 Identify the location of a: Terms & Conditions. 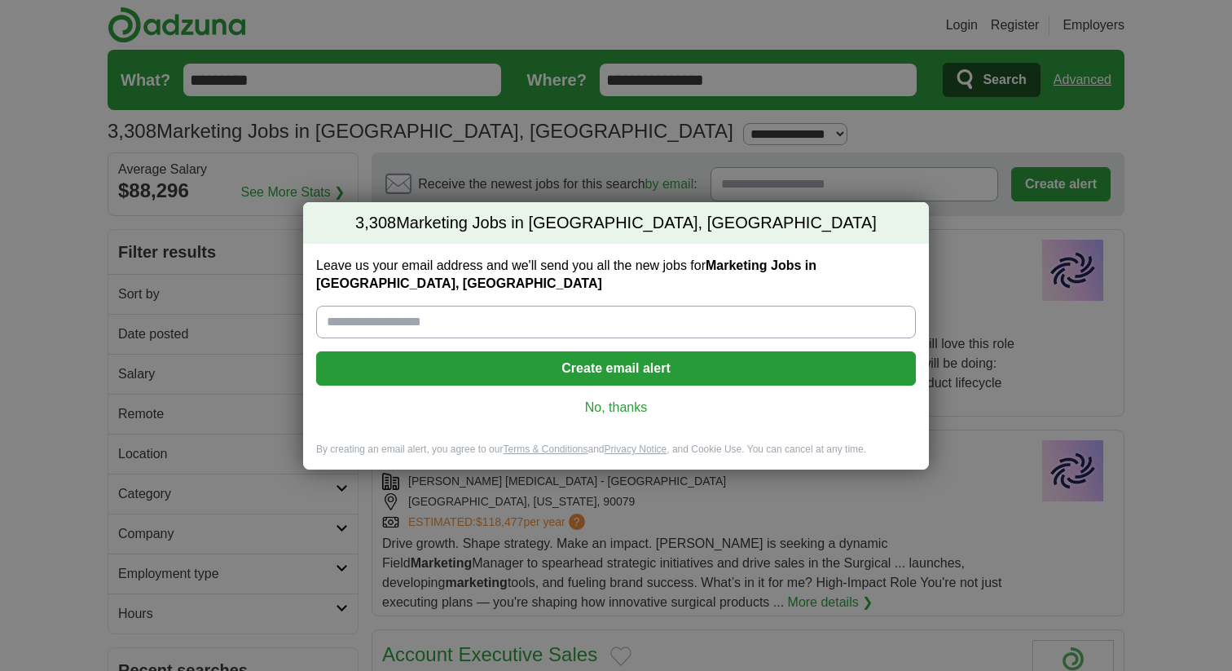
(545, 449).